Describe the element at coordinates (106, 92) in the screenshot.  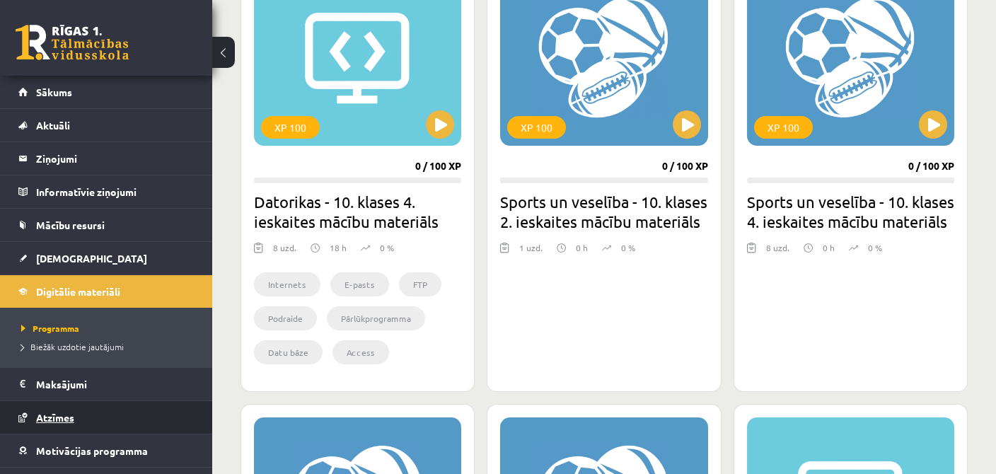
I see `a: Sākums` at that location.